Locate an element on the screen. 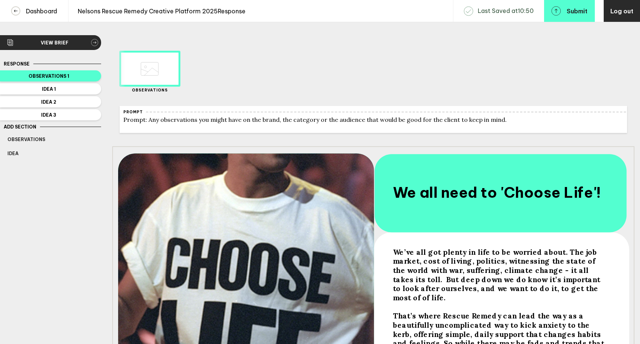 The height and width of the screenshot is (344, 640). h4: Dashboard is located at coordinates (39, 11).